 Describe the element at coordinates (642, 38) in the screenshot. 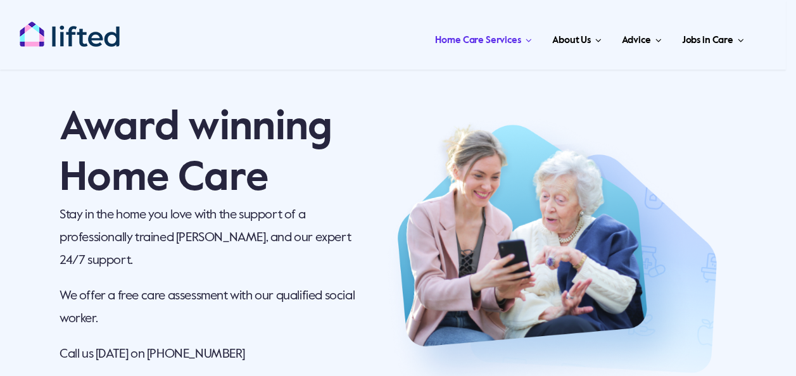

I see `a: Advice` at that location.